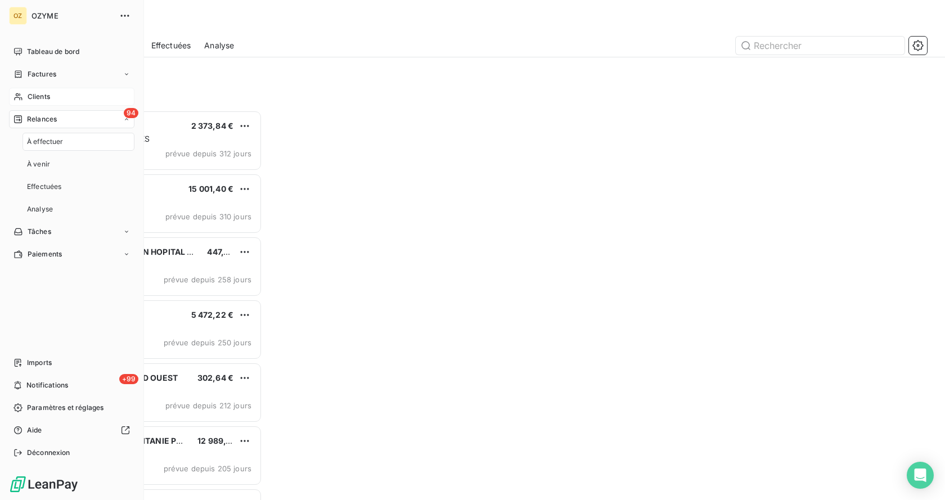  I want to click on input: Rechercher, so click(820, 46).